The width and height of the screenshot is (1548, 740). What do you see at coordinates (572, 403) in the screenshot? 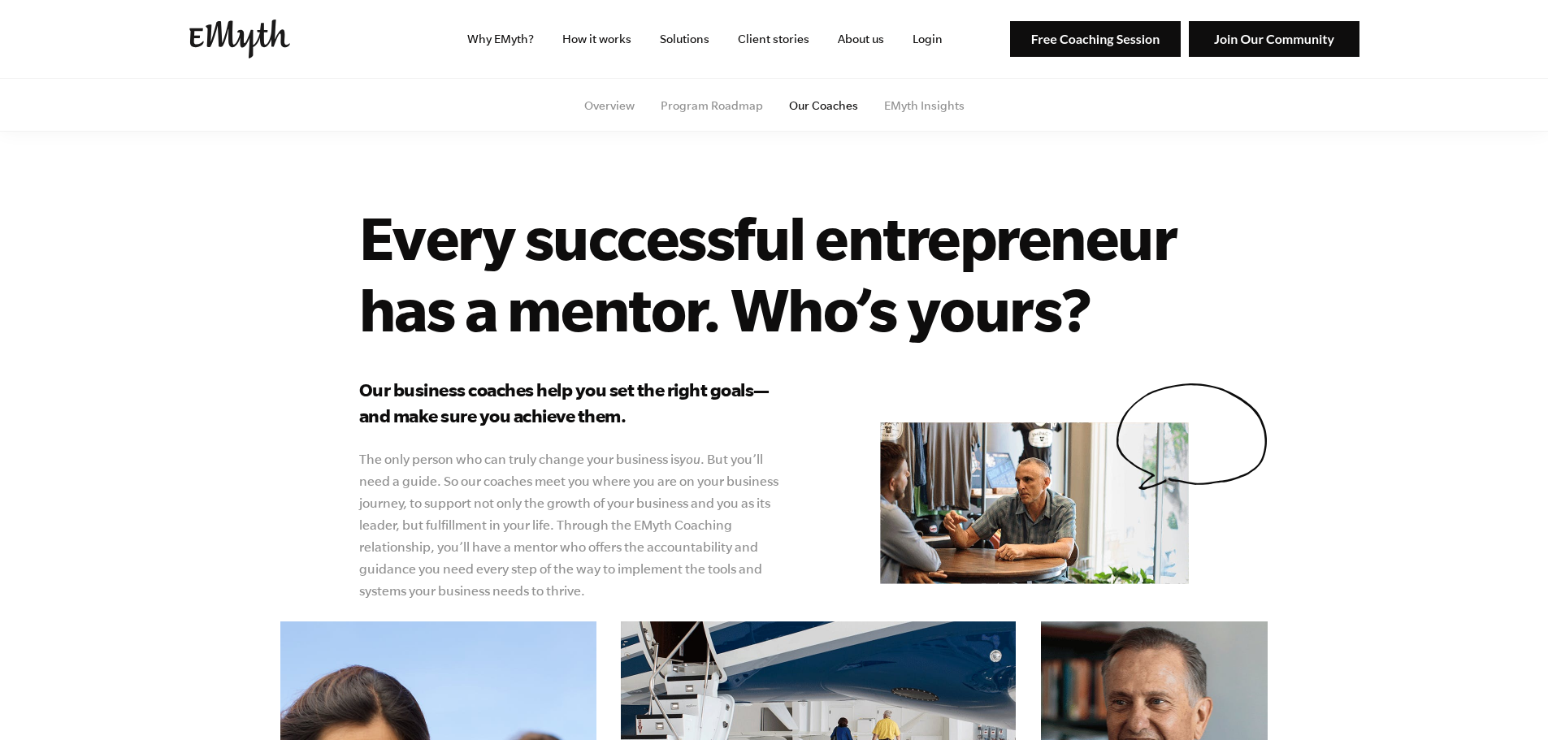
I see `h3: Our business coaches help you set the right goals—and make sure you achieve them.` at bounding box center [572, 403].